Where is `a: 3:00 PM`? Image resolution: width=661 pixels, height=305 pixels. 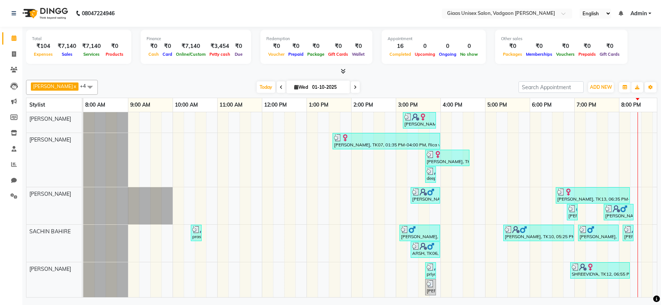 a: 3:00 PM is located at coordinates (408, 105).